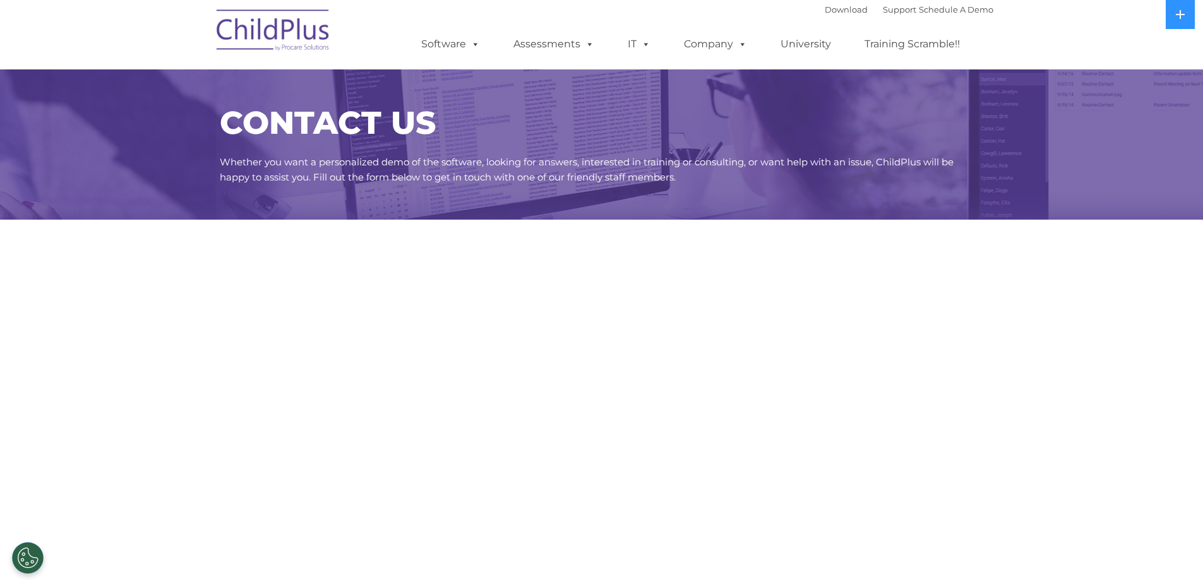 This screenshot has height=580, width=1203. What do you see at coordinates (806, 44) in the screenshot?
I see `a: University` at bounding box center [806, 44].